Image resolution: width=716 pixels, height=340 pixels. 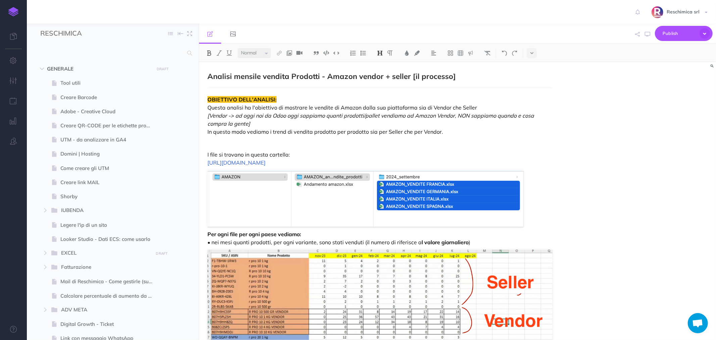 What do you see at coordinates (658, 12) in the screenshot?
I see `img: SYa4djqk1Oq5LKxmPekz2tk21Z5wK9RqXEiubV6a.png` at bounding box center [658, 12].